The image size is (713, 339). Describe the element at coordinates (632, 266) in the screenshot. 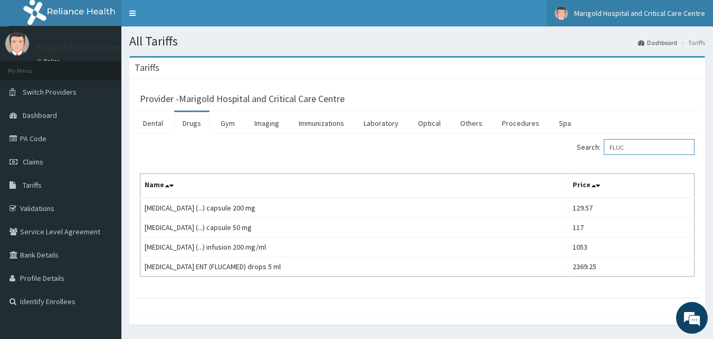

I see `td: 2369.25` at that location.